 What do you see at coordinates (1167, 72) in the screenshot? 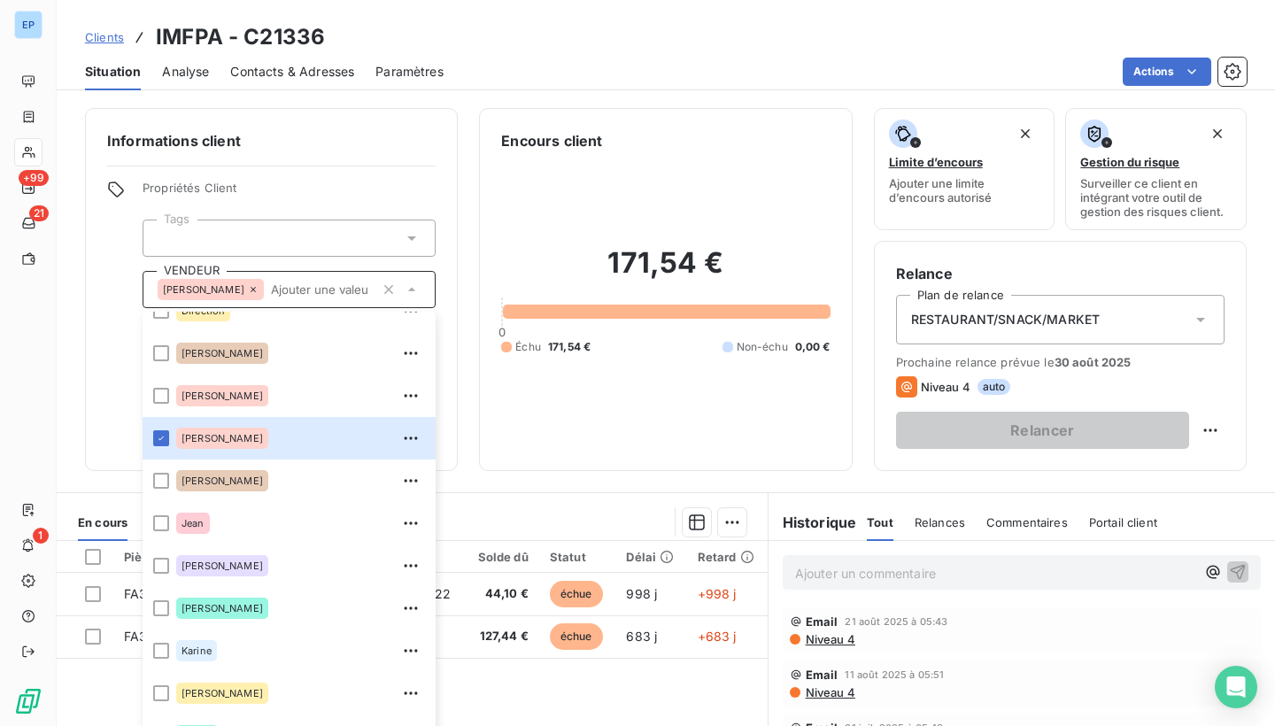
I see `button: Actions` at bounding box center [1167, 72].